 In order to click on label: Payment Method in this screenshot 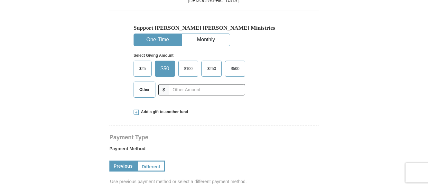, I will do `click(214, 150)`.